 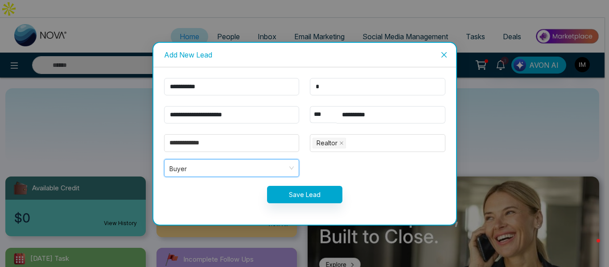 I want to click on div: Add New Lead, so click(x=305, y=55).